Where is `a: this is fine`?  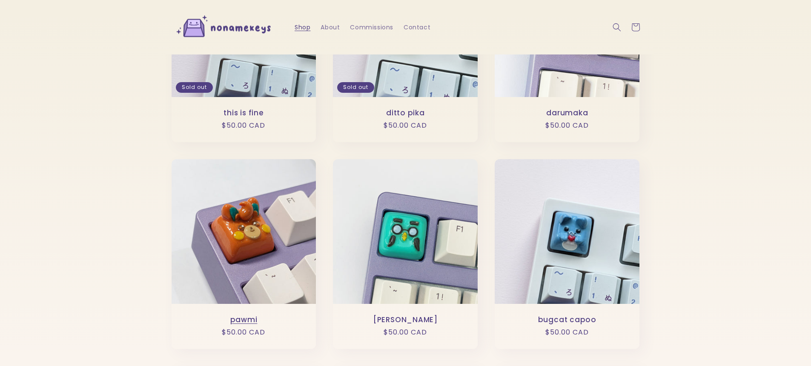 a: this is fine is located at coordinates (244, 113).